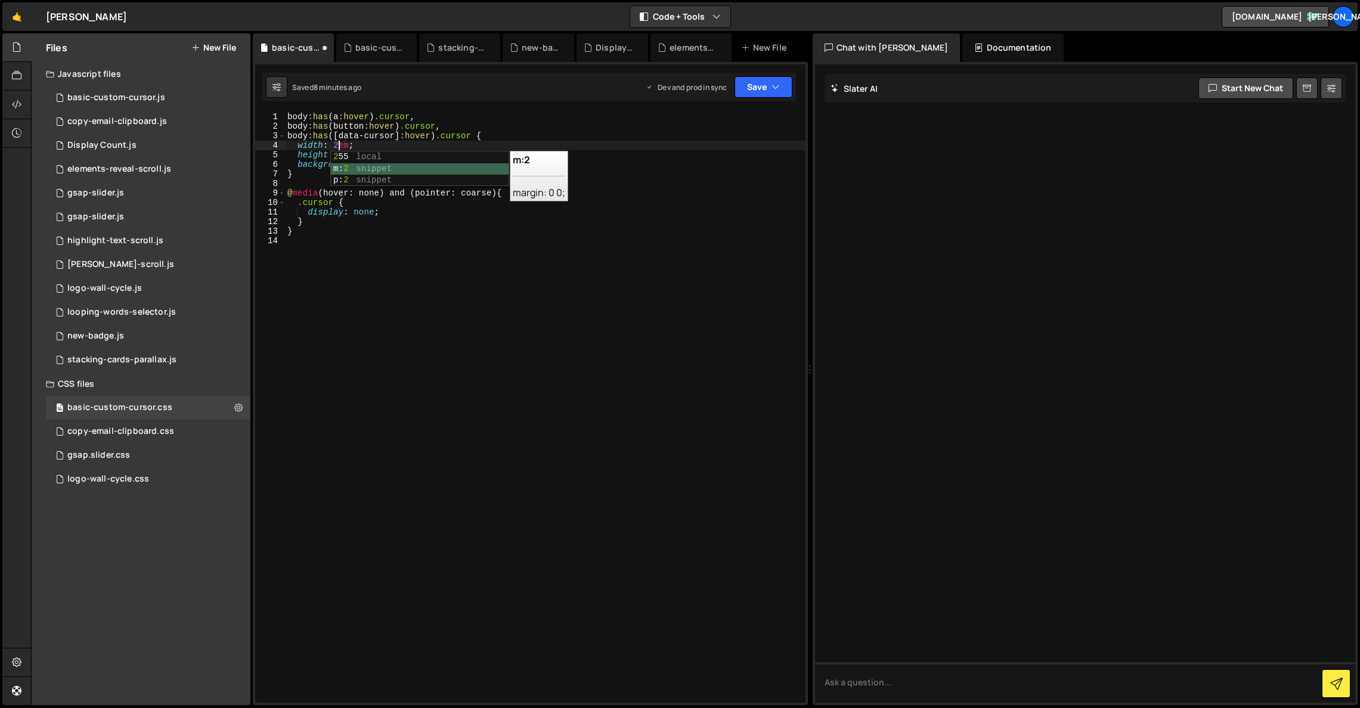  What do you see at coordinates (763, 87) in the screenshot?
I see `button: Save` at bounding box center [763, 87].